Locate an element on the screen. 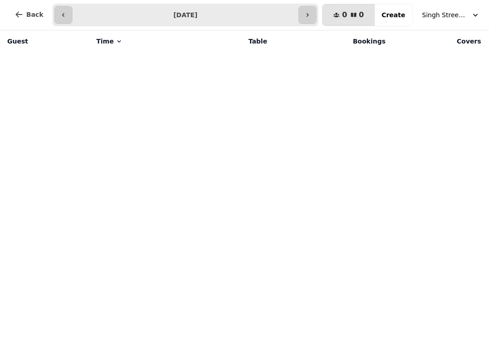  button: Create is located at coordinates (394, 15).